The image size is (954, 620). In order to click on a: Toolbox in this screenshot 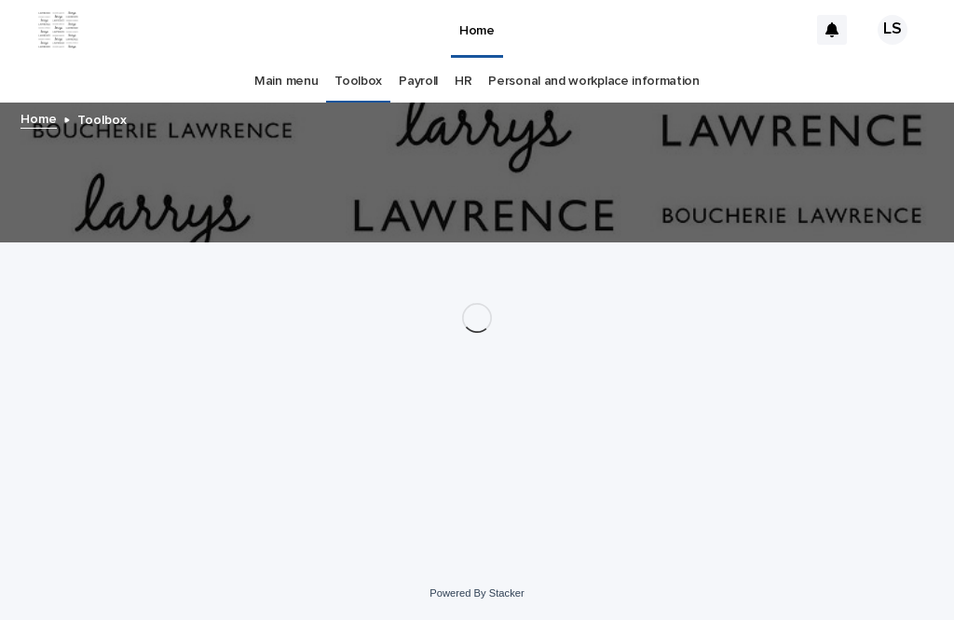, I will do `click(358, 81)`.